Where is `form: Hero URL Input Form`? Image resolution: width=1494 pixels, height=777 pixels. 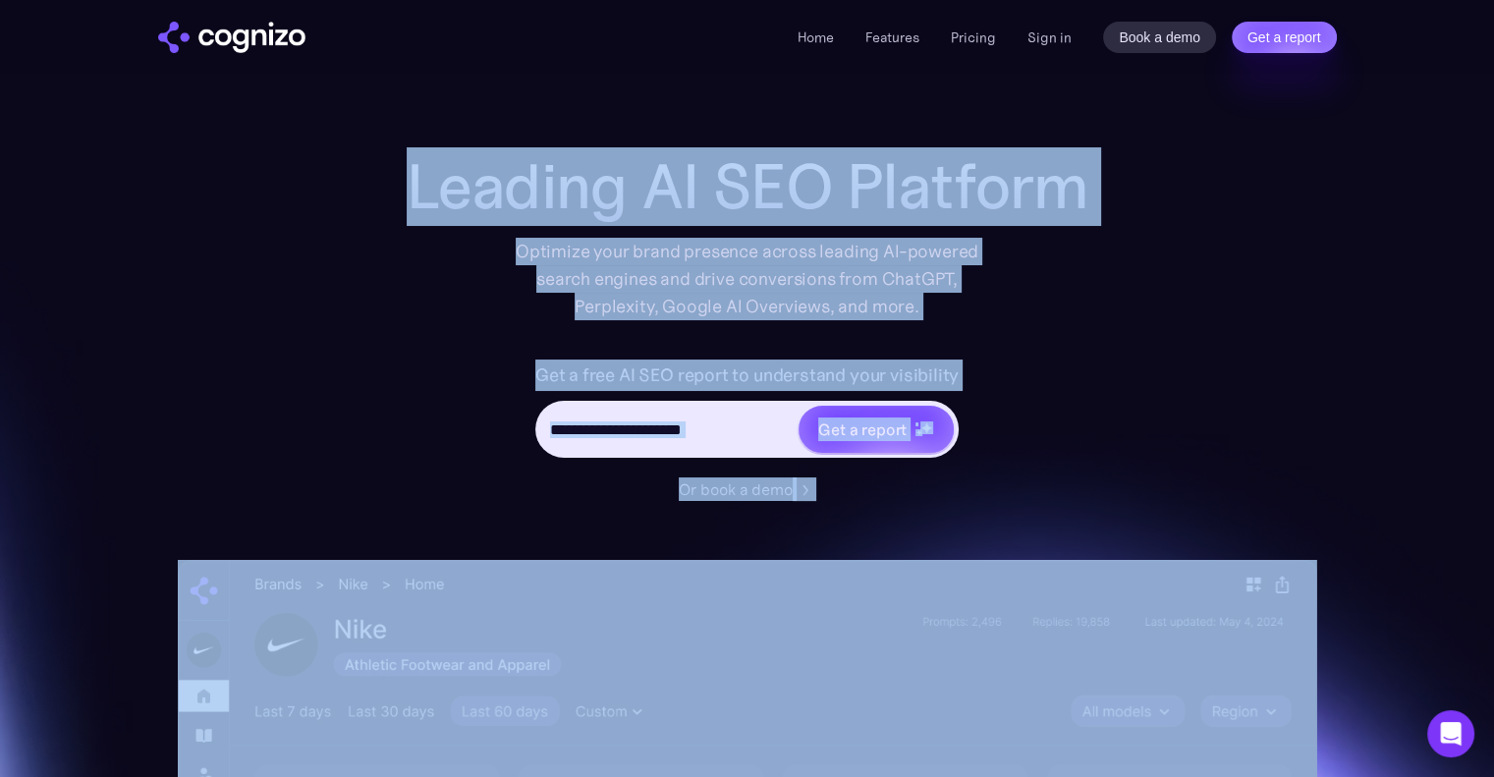 form: Hero URL Input Form is located at coordinates (746, 413).